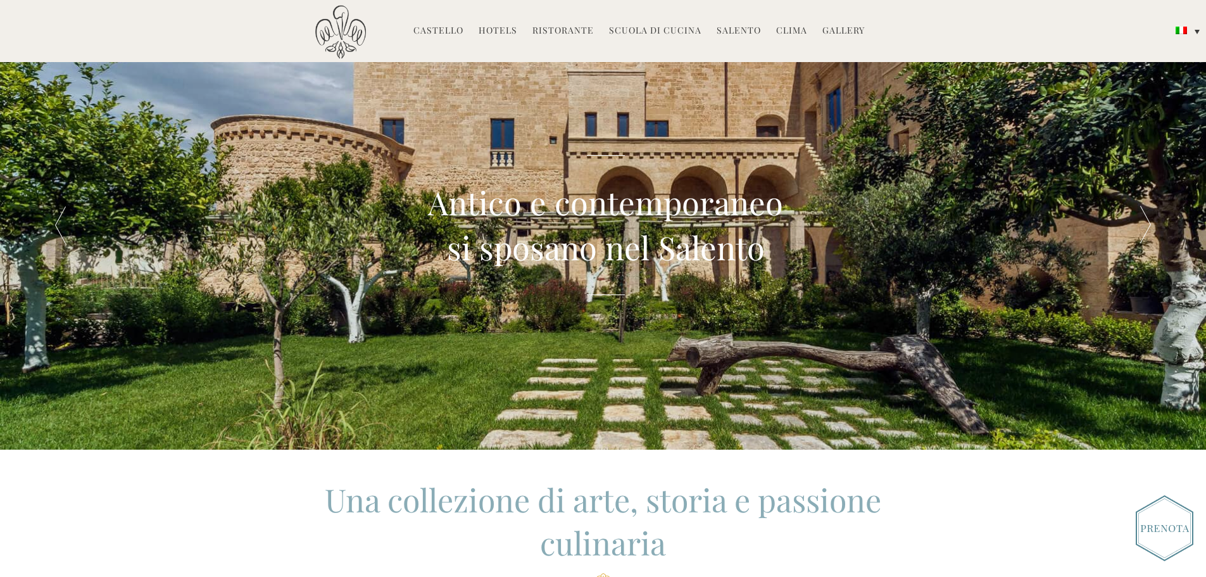 This screenshot has height=577, width=1206. What do you see at coordinates (1164, 528) in the screenshot?
I see `img: Book_Button_Italian.png` at bounding box center [1164, 528].